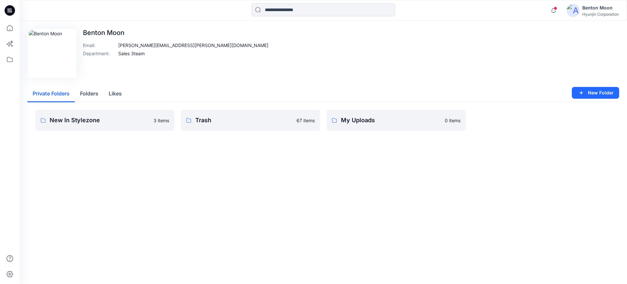 This screenshot has width=627, height=284. Describe the element at coordinates (161, 120) in the screenshot. I see `p: 3 items` at that location.